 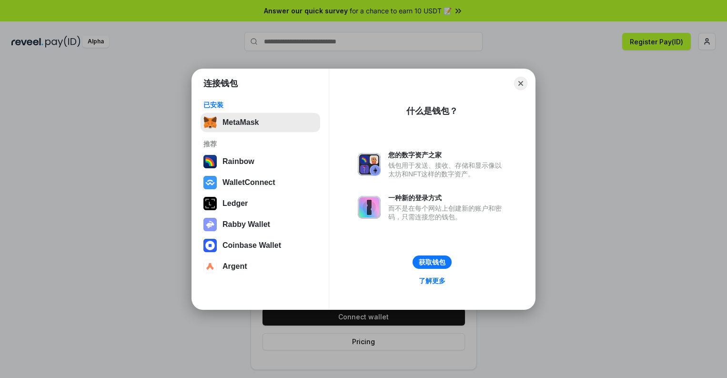 What do you see at coordinates (260, 105) in the screenshot?
I see `div: 已安装` at bounding box center [260, 105].